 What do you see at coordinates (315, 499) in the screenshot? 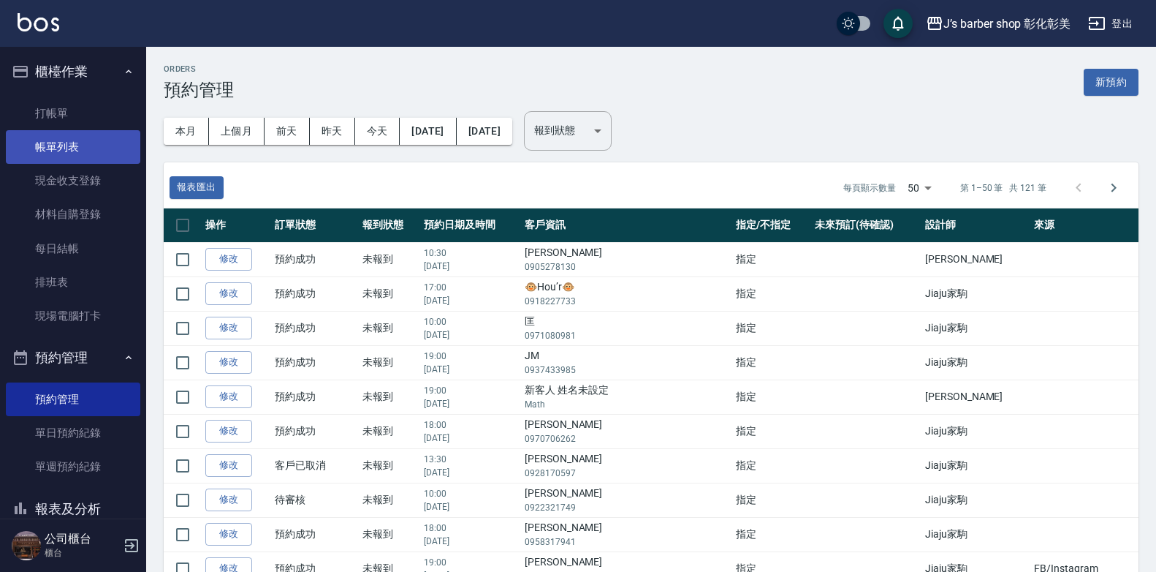
I see `td: 待審核` at bounding box center [315, 499].